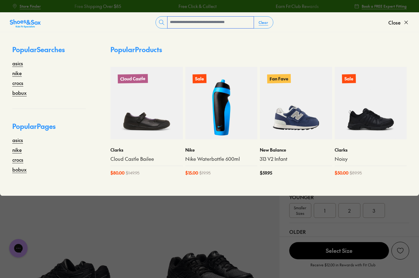 This screenshot has height=278, width=419. Describe the element at coordinates (49, 129) in the screenshot. I see `p: Popular Pages` at that location.